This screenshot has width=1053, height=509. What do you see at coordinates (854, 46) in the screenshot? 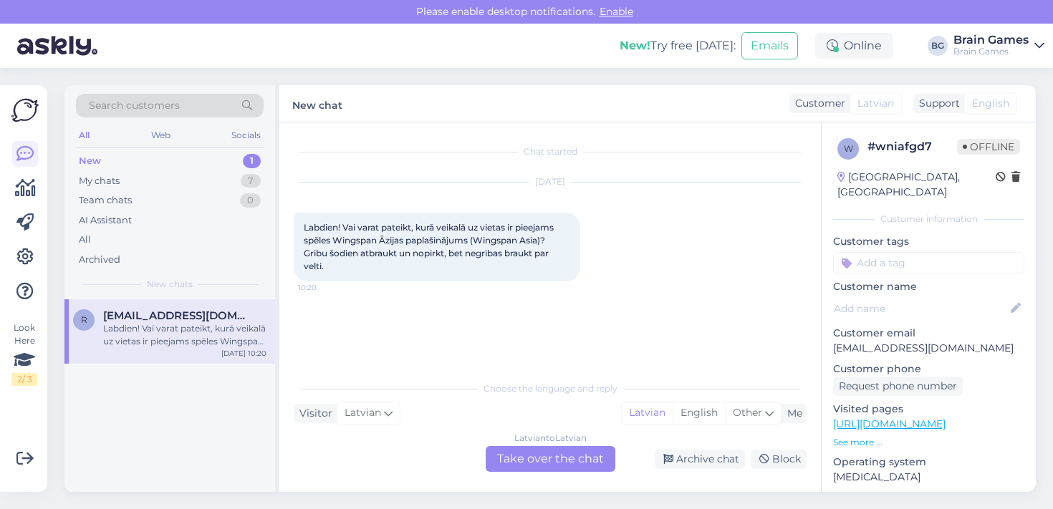
I see `div: Online` at bounding box center [854, 46].